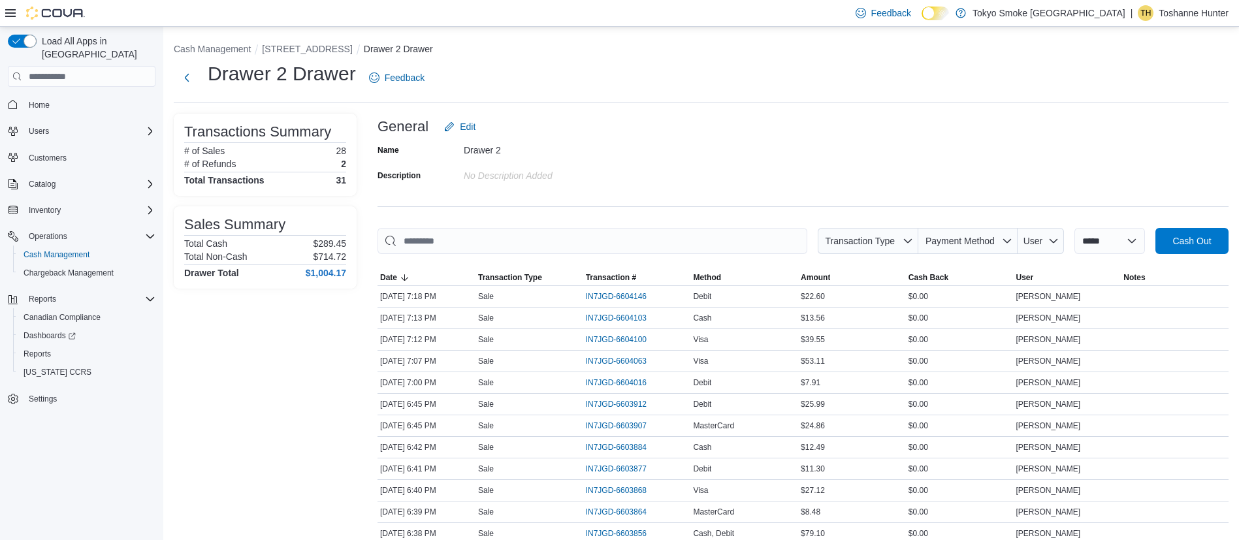 This screenshot has width=1239, height=540. Describe the element at coordinates (39, 131) in the screenshot. I see `span: Users` at that location.